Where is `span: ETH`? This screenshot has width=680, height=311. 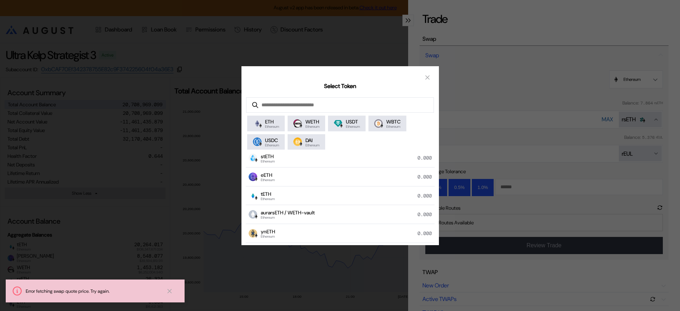
span: ETH is located at coordinates (272, 122).